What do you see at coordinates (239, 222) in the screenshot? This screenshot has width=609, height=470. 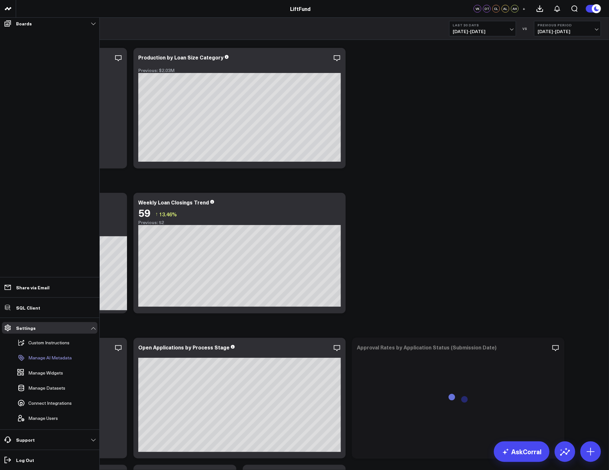 I see `div: Previous: 52` at bounding box center [239, 222].